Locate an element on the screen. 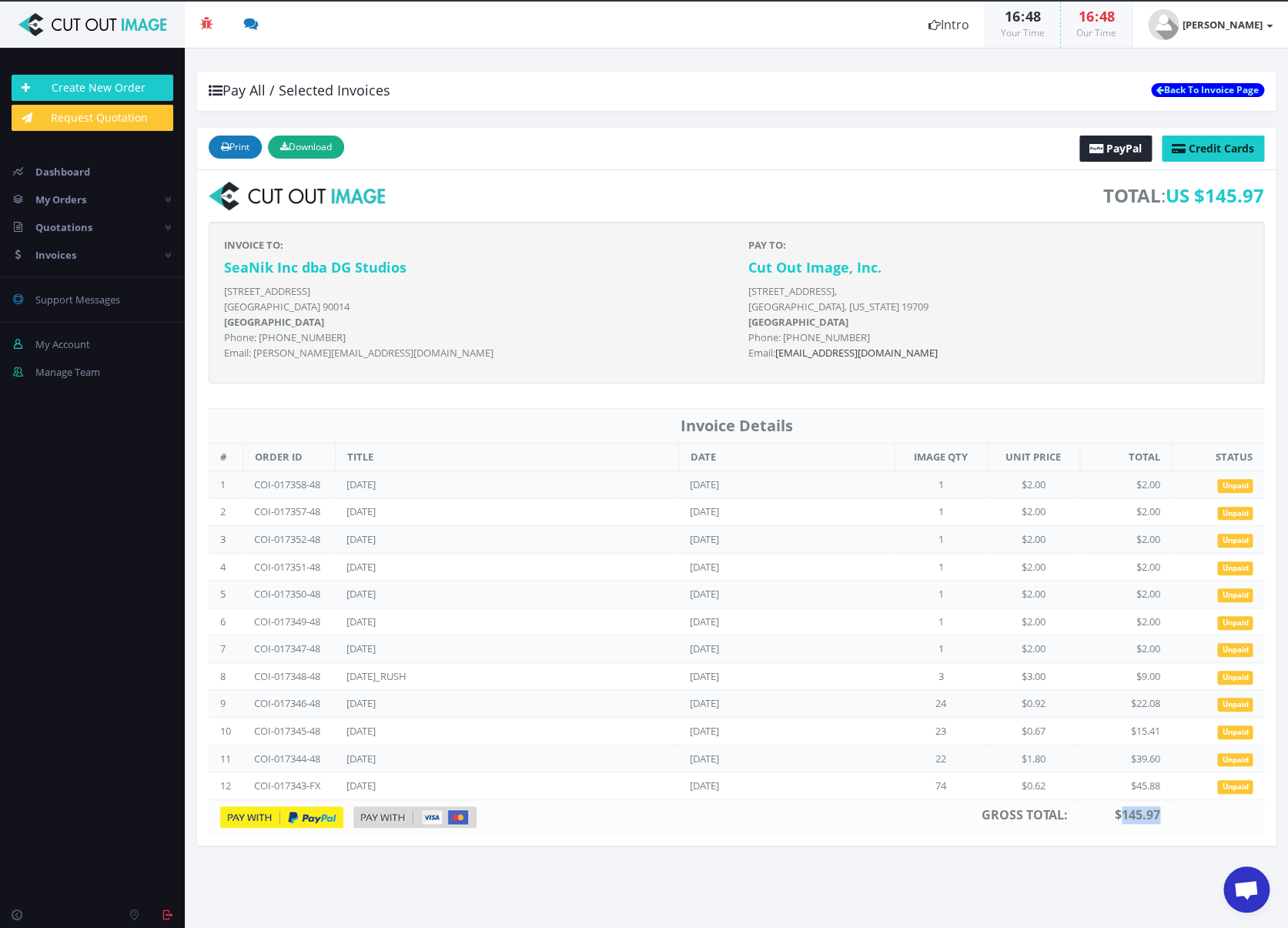 The width and height of the screenshot is (1288, 928). td: 9 is located at coordinates (225, 704).